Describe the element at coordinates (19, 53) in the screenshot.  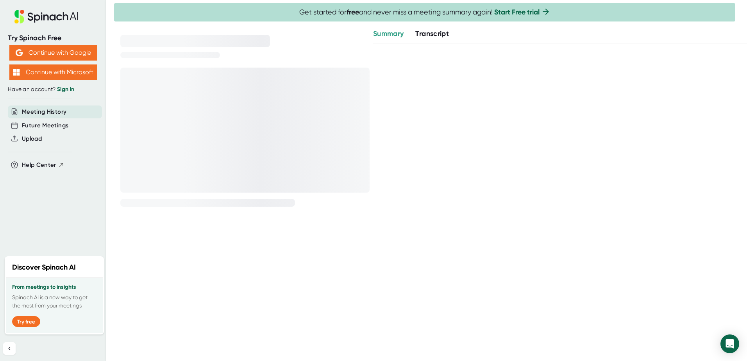
I see `img: Aehbyd4JwY73AAAAAElFTkSuQmCC` at that location.